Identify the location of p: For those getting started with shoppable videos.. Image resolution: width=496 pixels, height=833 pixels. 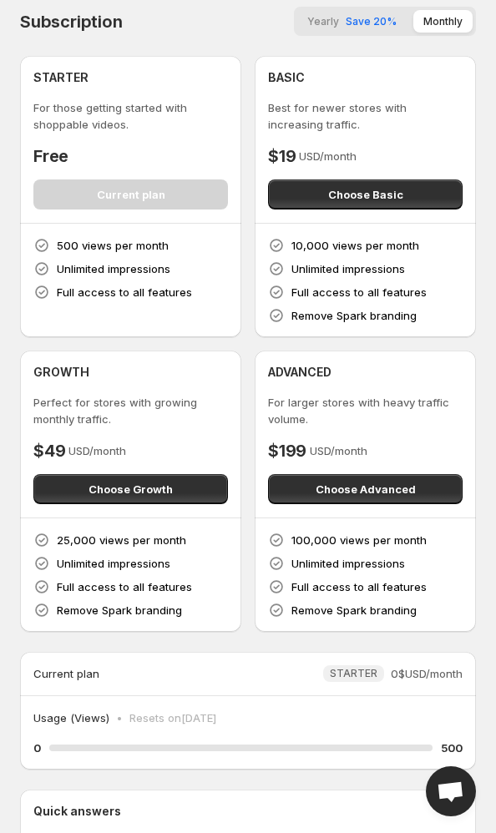
(130, 116).